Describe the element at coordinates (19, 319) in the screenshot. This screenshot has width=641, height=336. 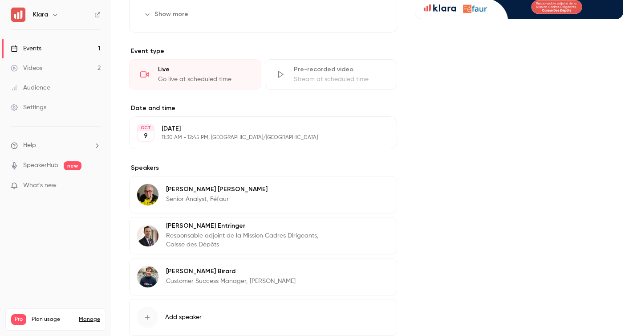
I see `span: Pro` at that location.